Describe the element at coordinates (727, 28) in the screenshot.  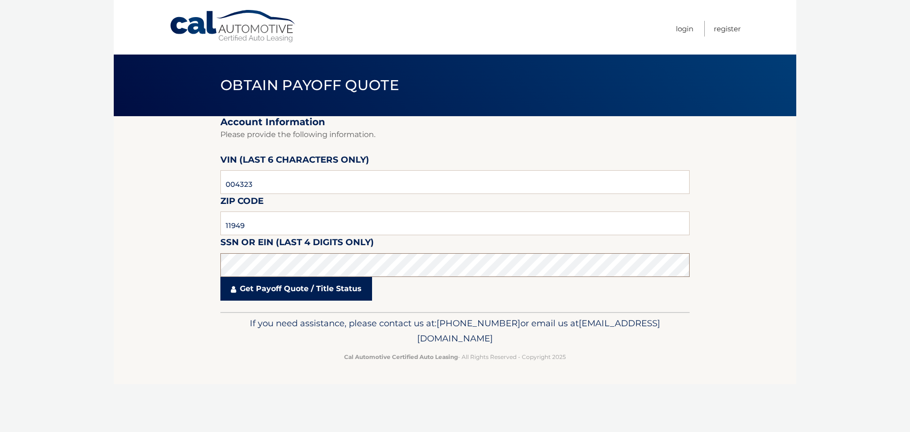
I see `a: Register` at that location.